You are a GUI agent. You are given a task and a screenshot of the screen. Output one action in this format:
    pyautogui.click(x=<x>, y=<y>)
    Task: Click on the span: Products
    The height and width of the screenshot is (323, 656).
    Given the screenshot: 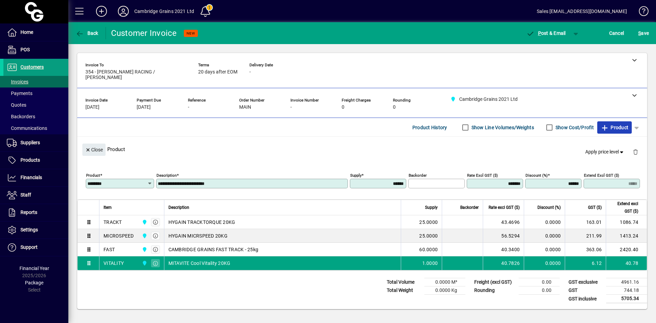 What is the action you would take?
    pyautogui.click(x=30, y=160)
    